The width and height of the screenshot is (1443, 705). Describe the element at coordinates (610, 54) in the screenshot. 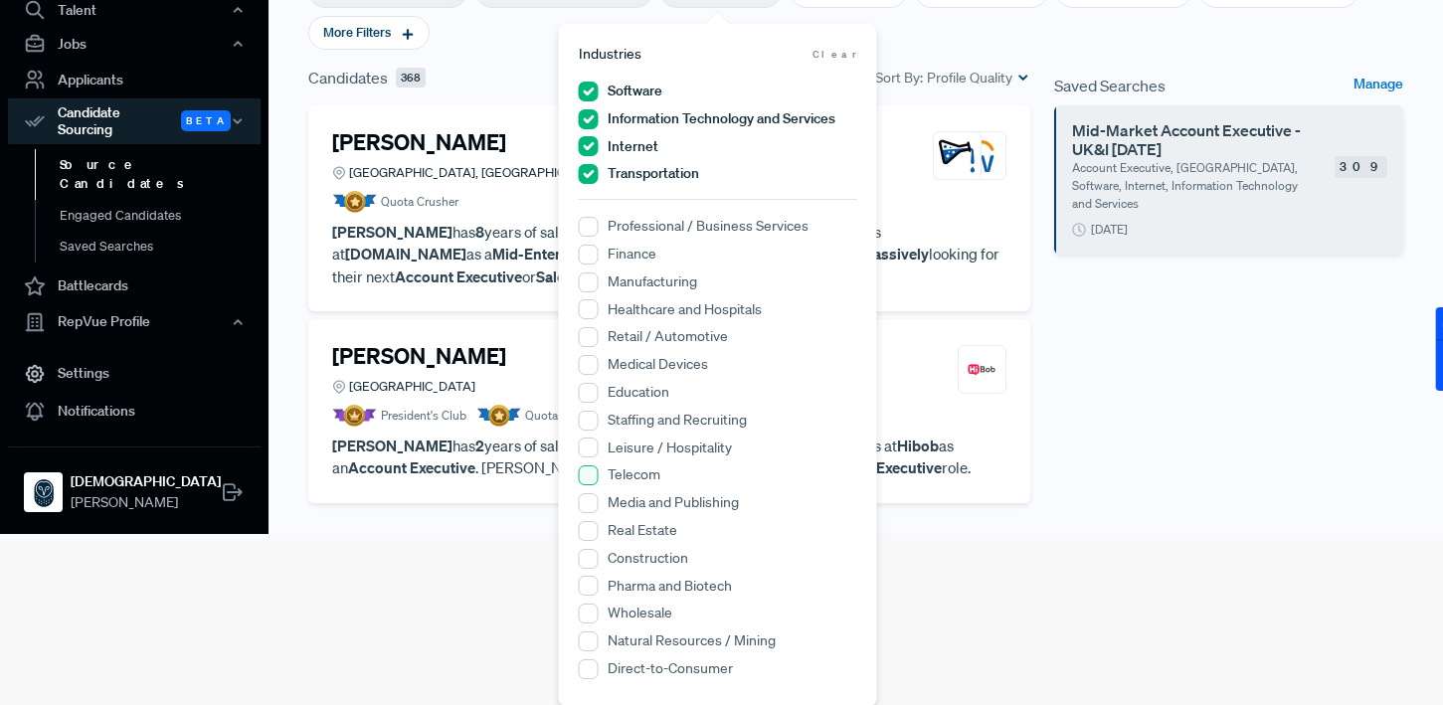

I see `span: Industries` at that location.